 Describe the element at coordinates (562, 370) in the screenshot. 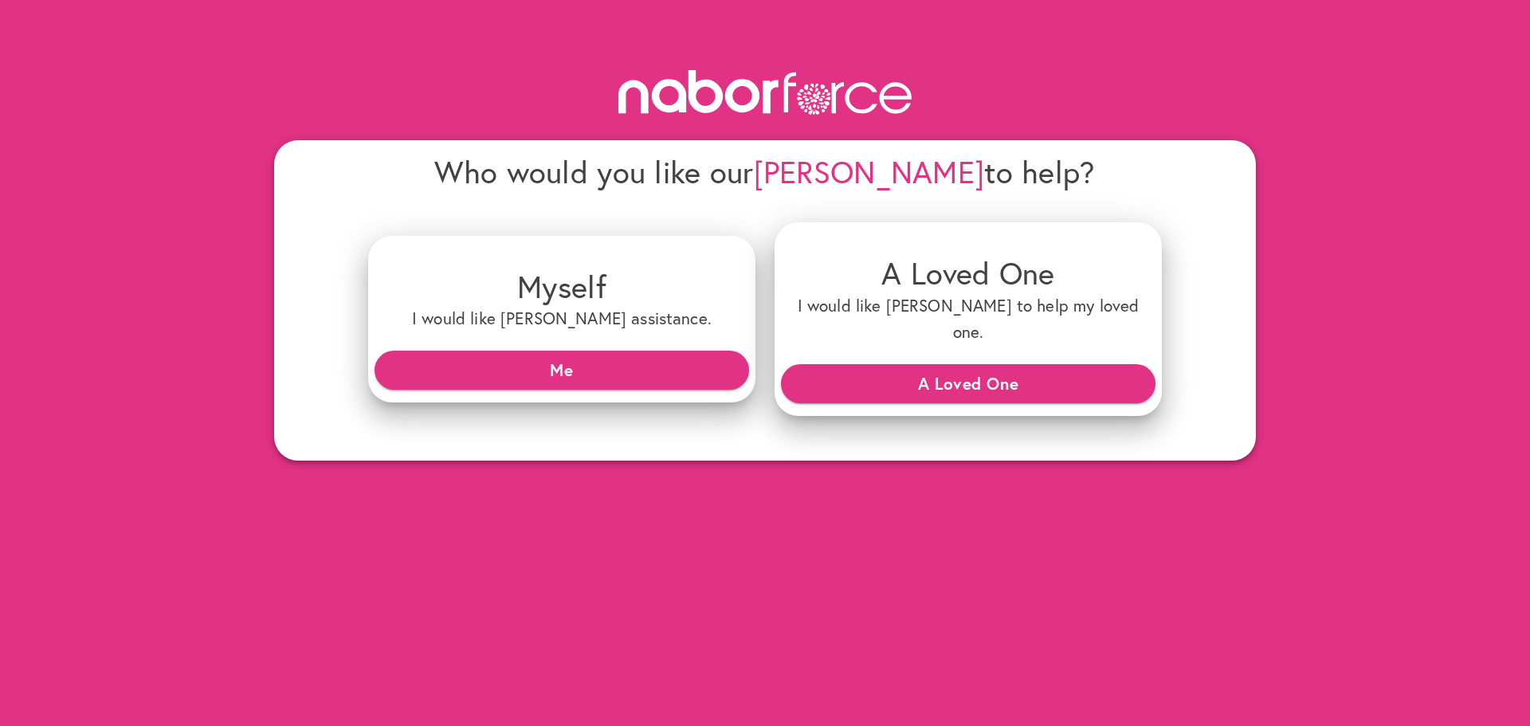

I see `span: Me` at that location.